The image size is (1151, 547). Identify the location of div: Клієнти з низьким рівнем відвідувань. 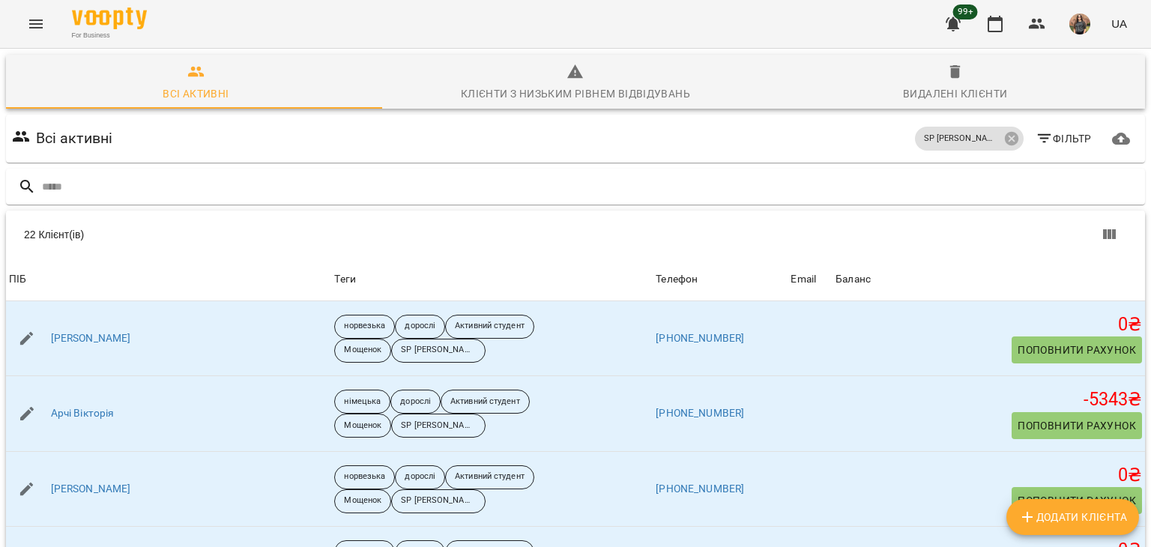
(576, 94).